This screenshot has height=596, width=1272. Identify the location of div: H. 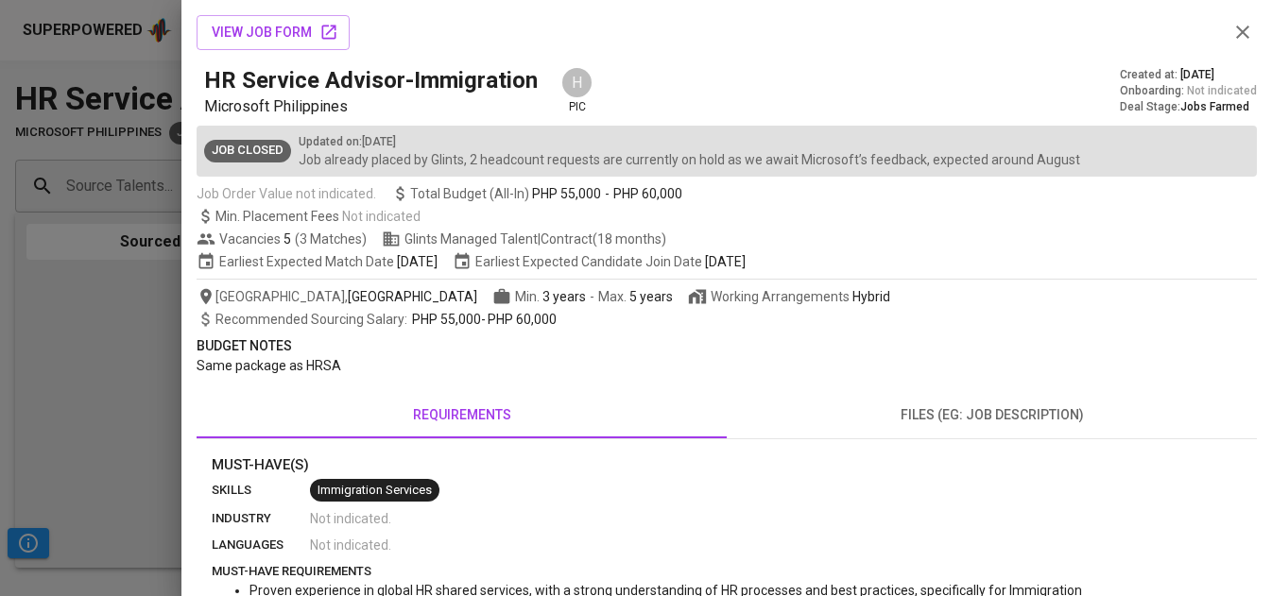
(576, 82).